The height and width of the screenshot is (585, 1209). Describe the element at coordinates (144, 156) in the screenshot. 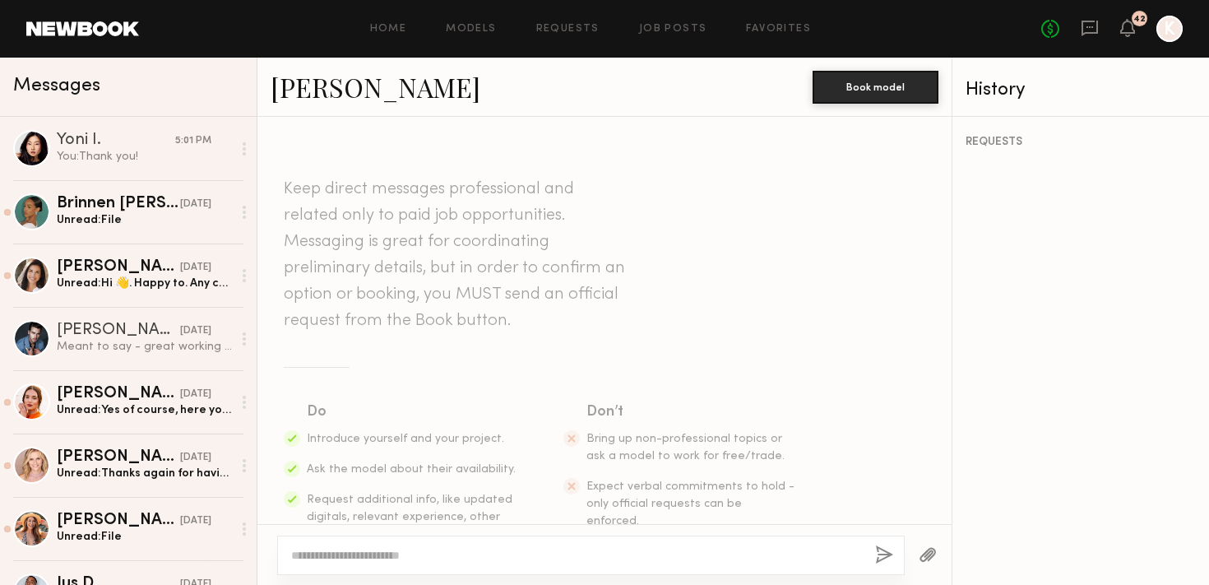

I see `div: You: Thank you!` at that location.